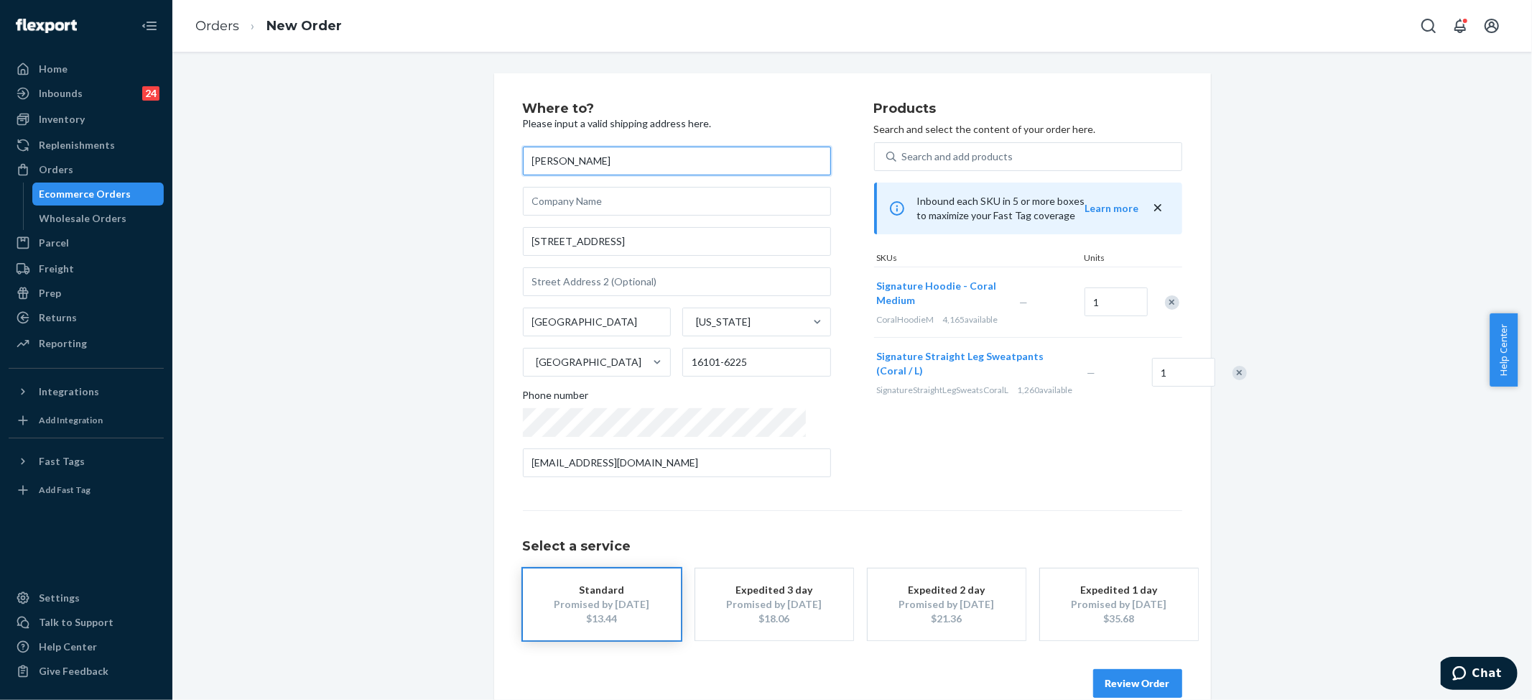 The height and width of the screenshot is (700, 1532). Describe the element at coordinates (602, 618) in the screenshot. I see `div: $13.44` at that location.